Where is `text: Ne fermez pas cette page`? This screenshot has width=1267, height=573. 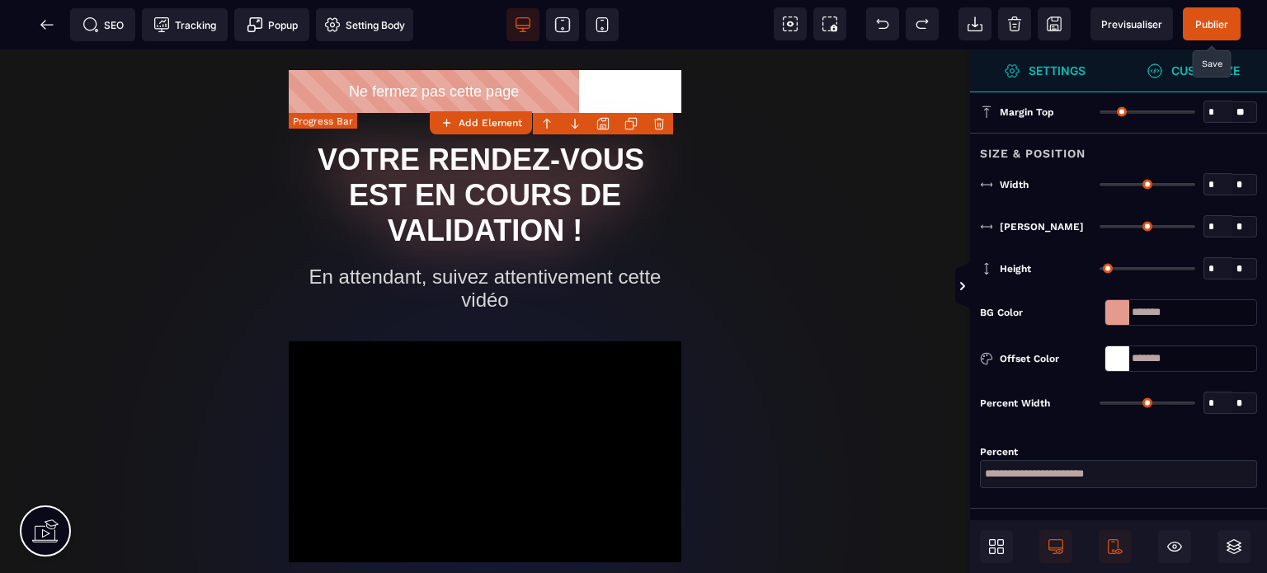 text: Ne fermez pas cette page is located at coordinates (434, 42).